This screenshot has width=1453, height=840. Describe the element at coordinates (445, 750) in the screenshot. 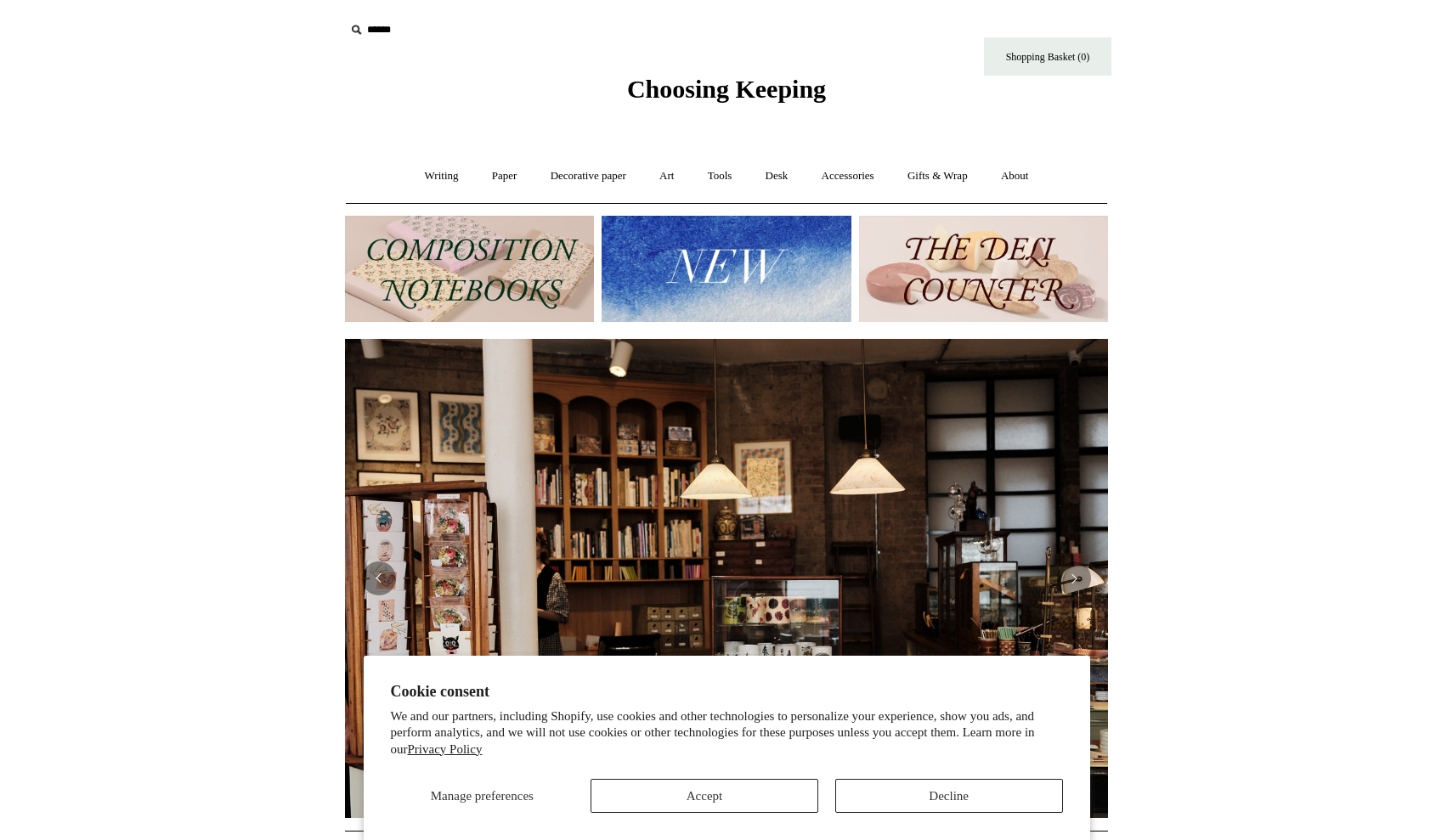

I see `a: Privacy Policy` at that location.